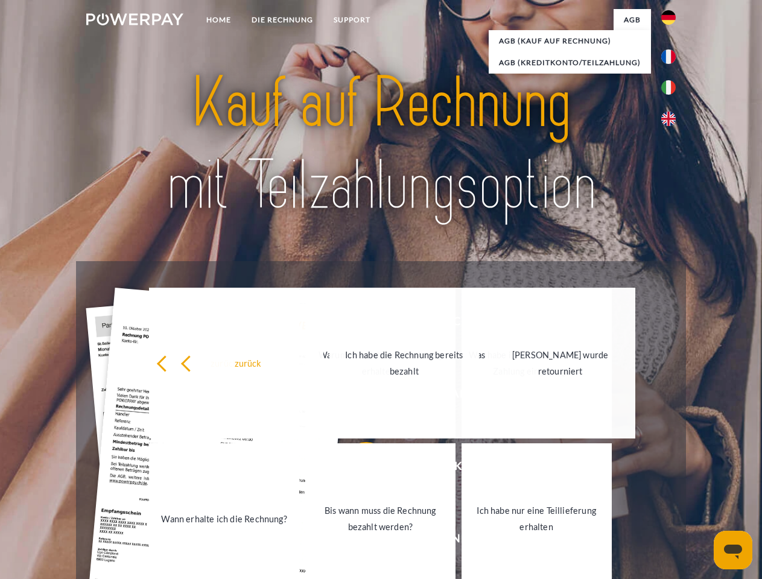 This screenshot has height=579, width=762. Describe the element at coordinates (668, 57) in the screenshot. I see `img: fr` at that location.